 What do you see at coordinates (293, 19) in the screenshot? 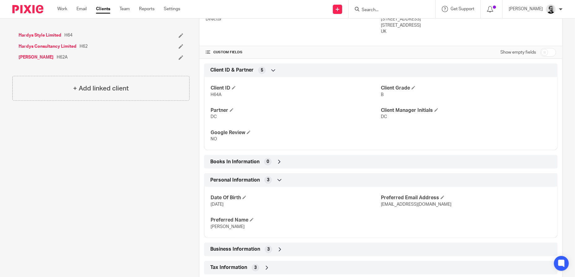
I see `p: Director` at bounding box center [293, 19].